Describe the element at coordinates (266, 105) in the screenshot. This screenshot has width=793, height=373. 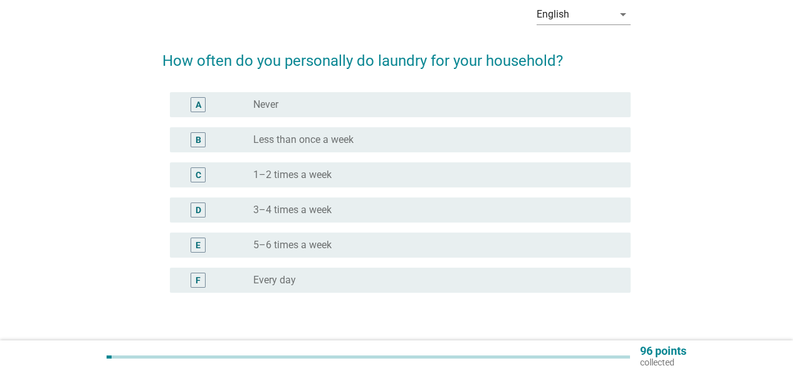
I see `label: Never` at that location.